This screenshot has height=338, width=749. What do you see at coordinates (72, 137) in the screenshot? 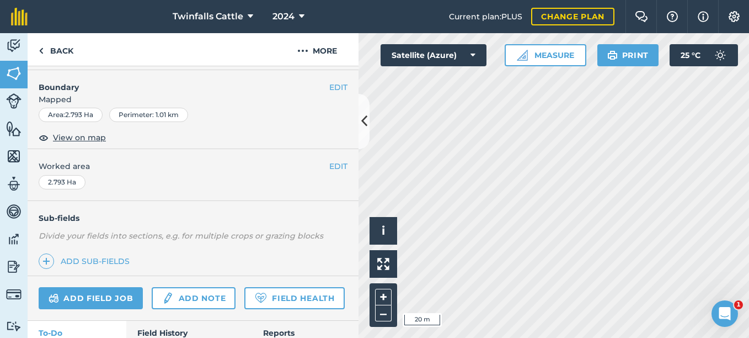
I see `button: View on map` at bounding box center [72, 137].